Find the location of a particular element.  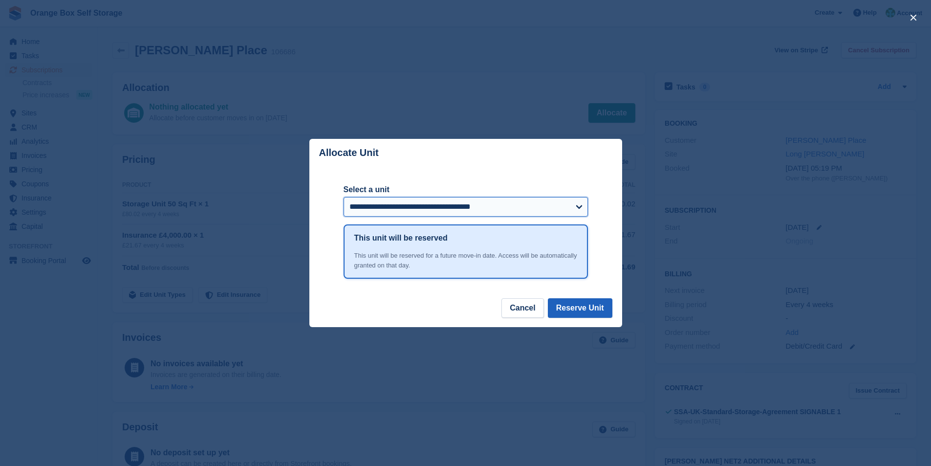

button: close is located at coordinates (913, 18).